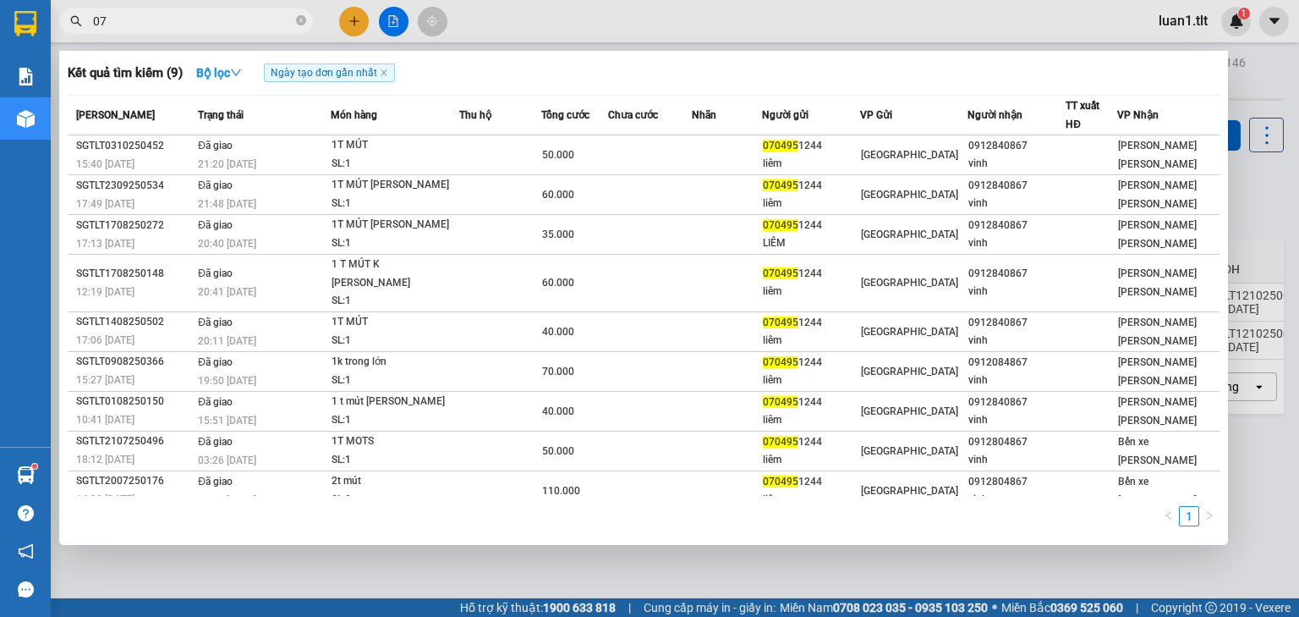 This screenshot has width=1299, height=617. I want to click on div: SGTLT0908250366, so click(135, 361).